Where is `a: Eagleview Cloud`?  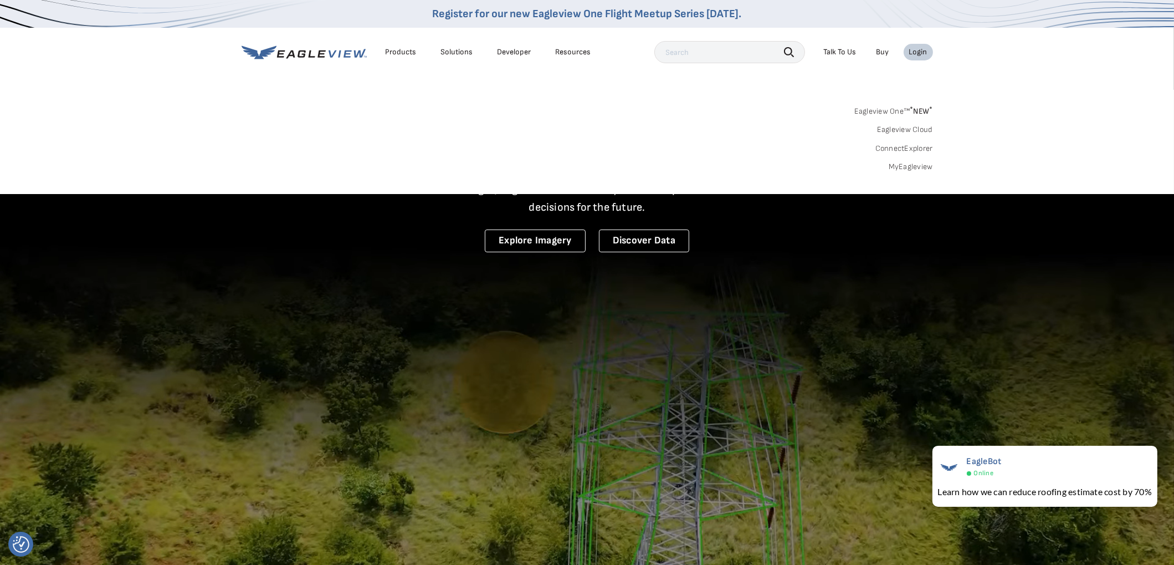
a: Eagleview Cloud is located at coordinates (905, 130).